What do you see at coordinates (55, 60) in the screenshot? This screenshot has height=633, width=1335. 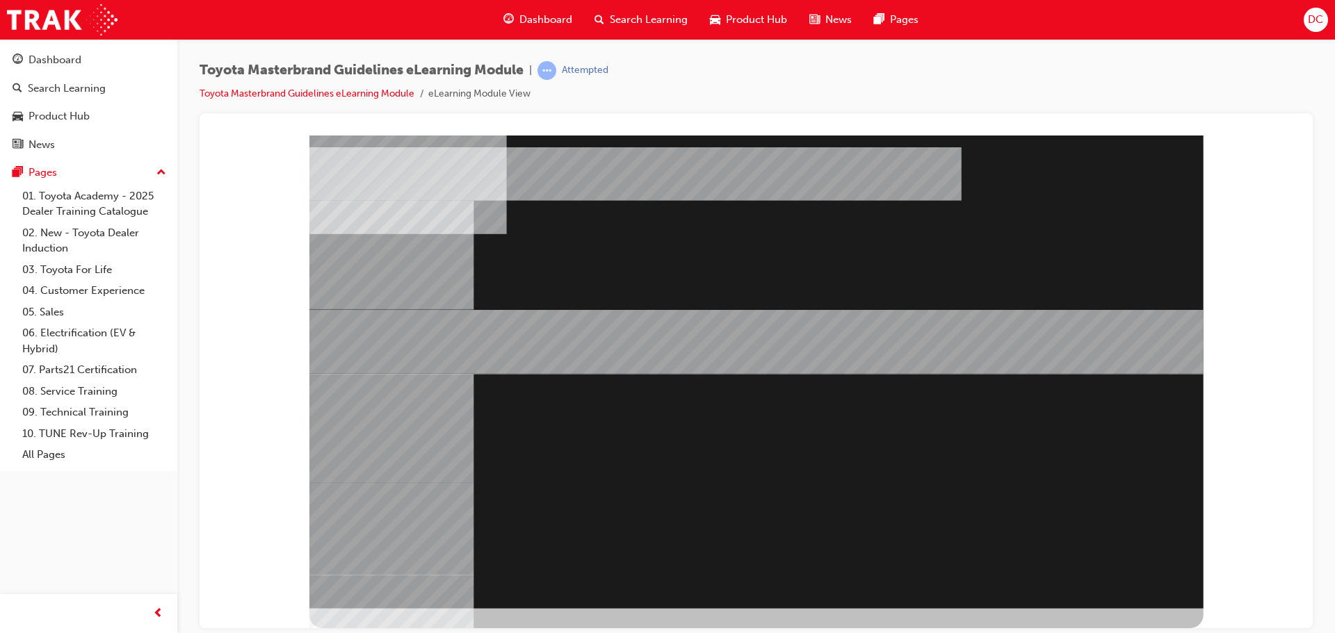 I see `div: Dashboard` at bounding box center [55, 60].